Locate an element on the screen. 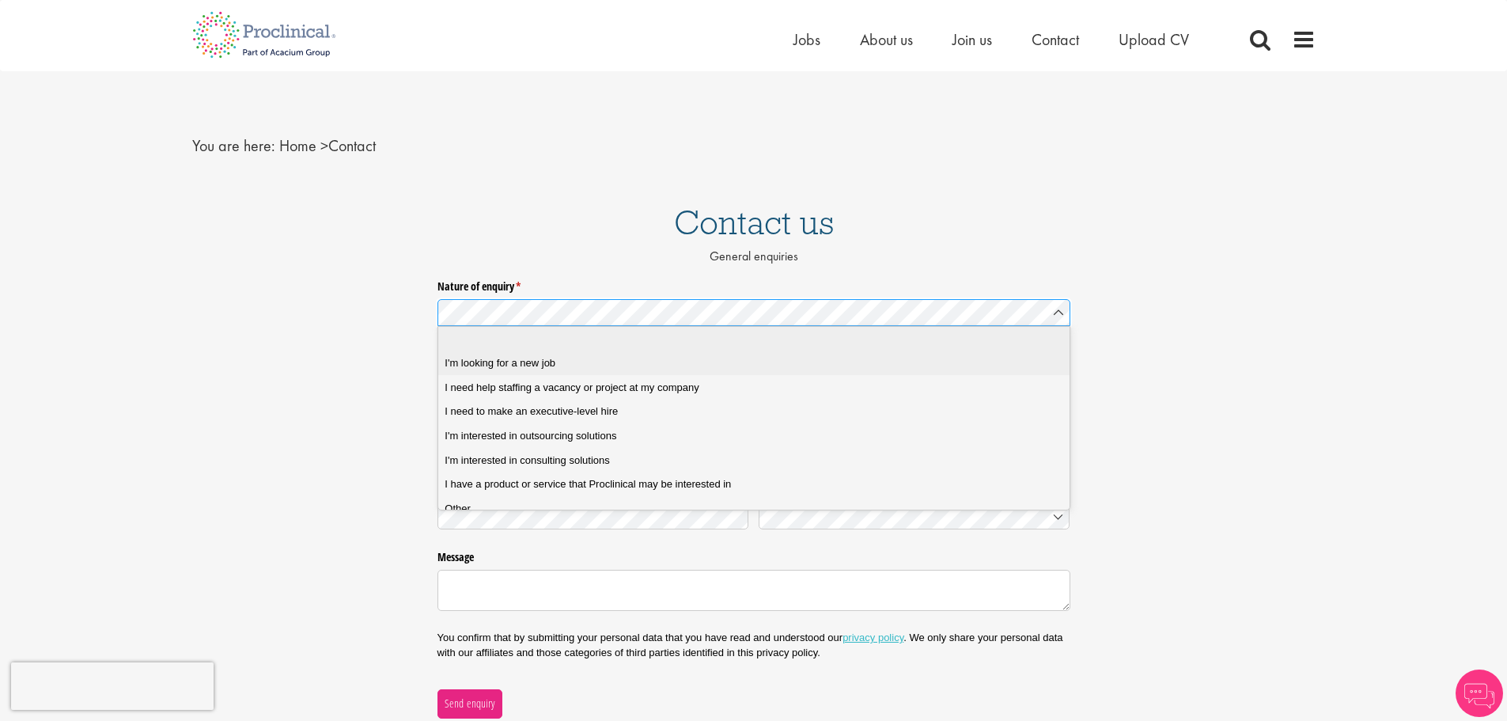 The image size is (1507, 721). a: privacy policy is located at coordinates (873, 637).